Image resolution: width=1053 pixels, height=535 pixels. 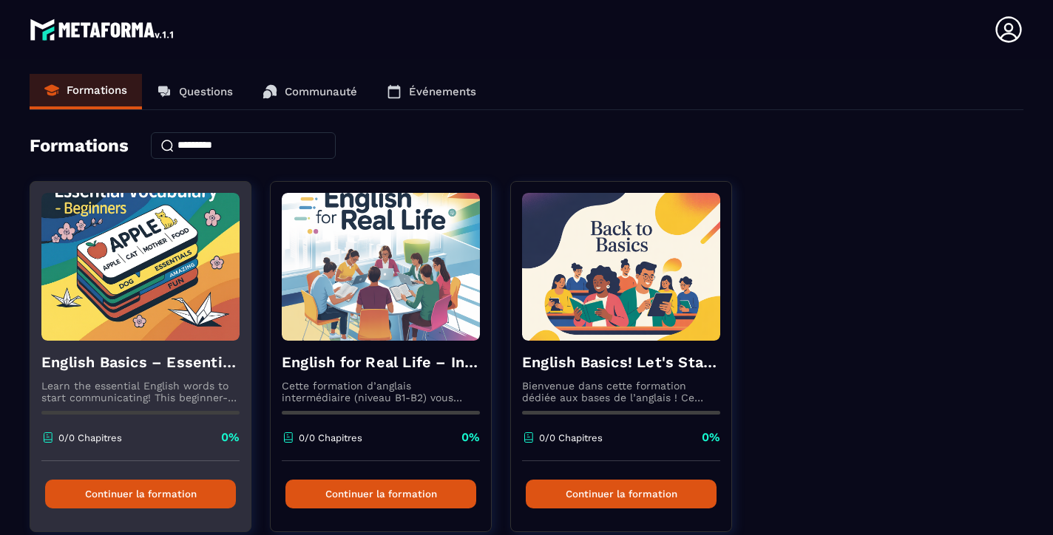 I want to click on a: Communauté, so click(x=310, y=92).